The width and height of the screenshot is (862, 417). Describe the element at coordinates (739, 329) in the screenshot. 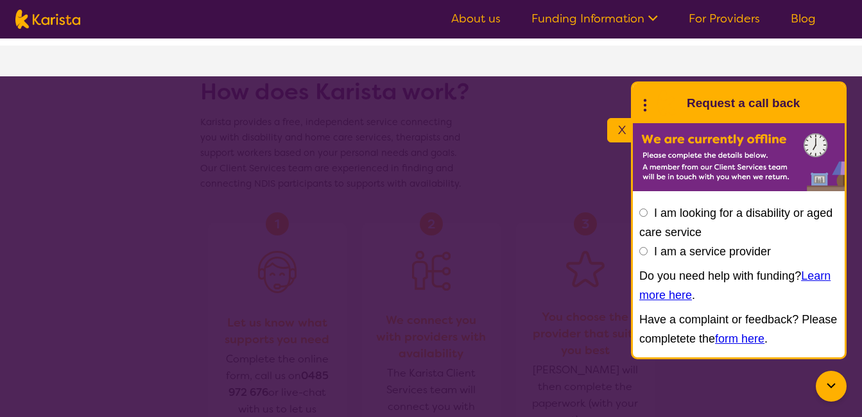

I see `p: Have a complaint or feedback? Please completete the .` at that location.